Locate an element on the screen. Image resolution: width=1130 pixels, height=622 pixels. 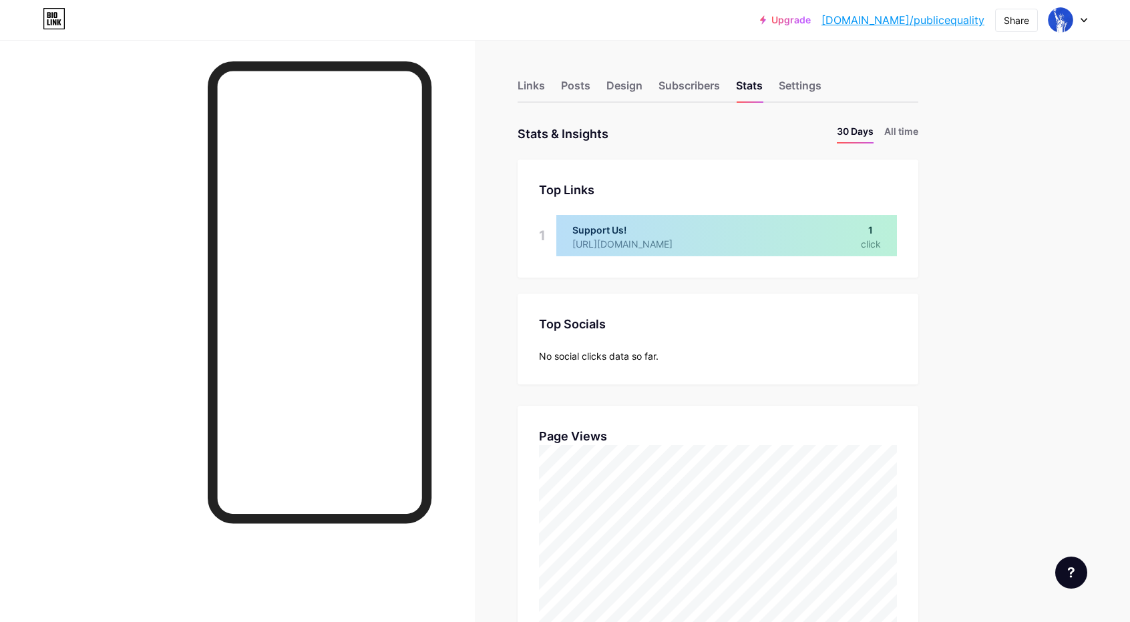
div: 1 is located at coordinates (542, 236).